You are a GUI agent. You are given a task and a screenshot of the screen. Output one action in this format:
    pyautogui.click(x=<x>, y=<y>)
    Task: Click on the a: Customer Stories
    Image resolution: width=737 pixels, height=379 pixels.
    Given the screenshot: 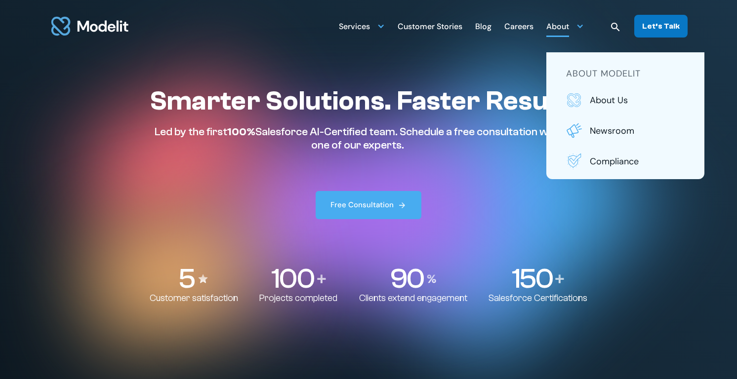 What is the action you would take?
    pyautogui.click(x=429, y=26)
    